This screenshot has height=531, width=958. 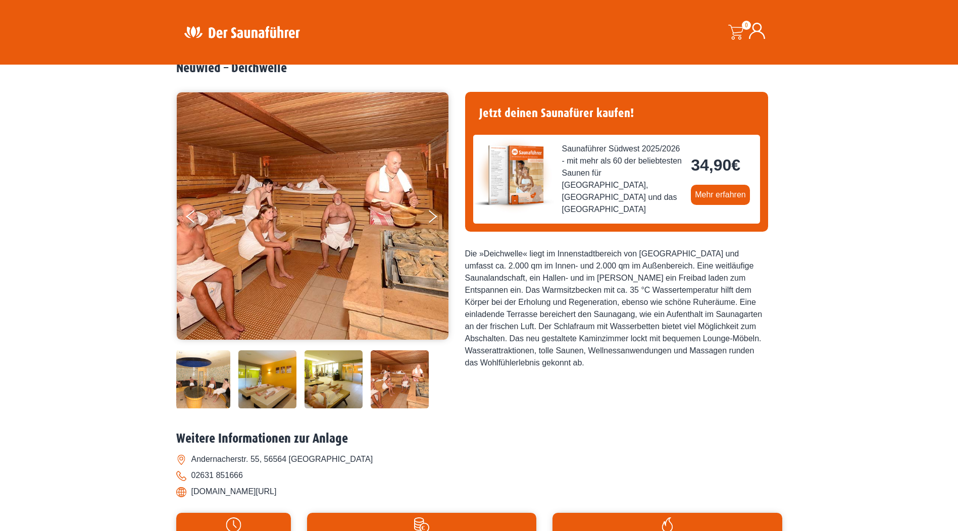 I want to click on button: Previous, so click(x=199, y=219).